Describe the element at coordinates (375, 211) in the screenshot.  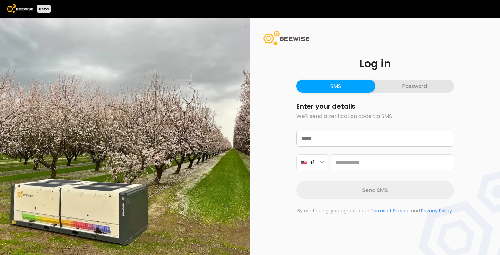
I see `p: By continuing, you agree to our and .` at that location.